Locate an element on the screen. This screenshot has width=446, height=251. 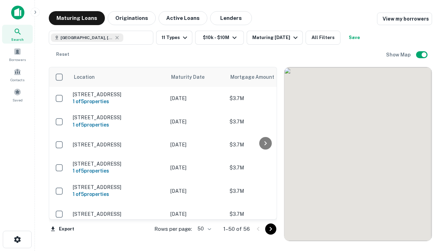
span: Borrowers is located at coordinates (17, 60).